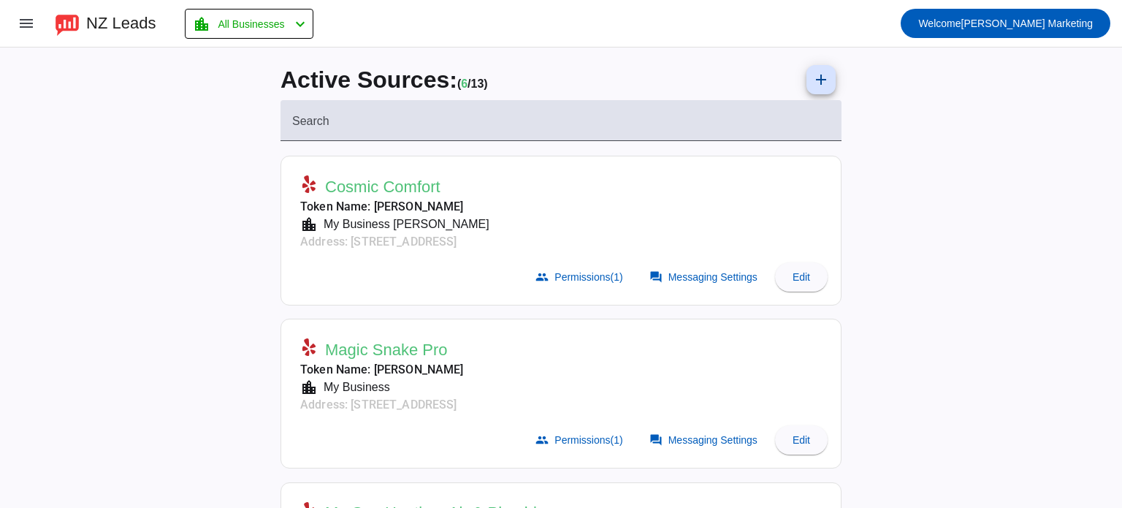  Describe the element at coordinates (251, 24) in the screenshot. I see `span: All Businesses` at that location.